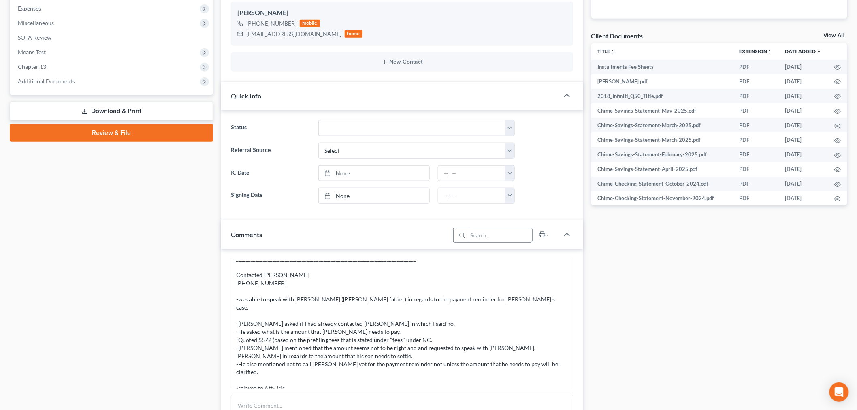  Describe the element at coordinates (36, 23) in the screenshot. I see `span: Miscellaneous` at that location.